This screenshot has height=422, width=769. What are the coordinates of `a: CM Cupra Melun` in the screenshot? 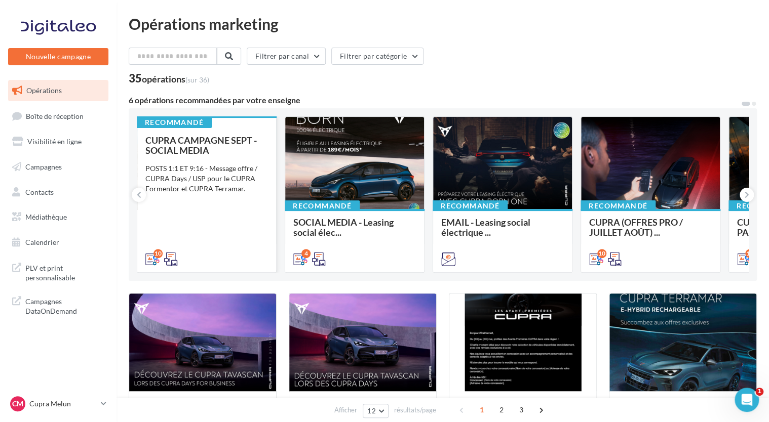 It's located at (58, 404).